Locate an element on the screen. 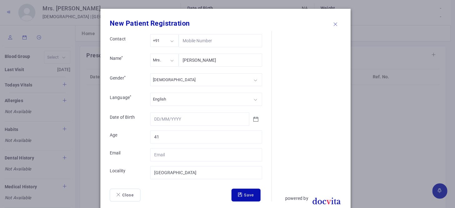 The height and width of the screenshot is (208, 455). label: Language is located at coordinates (125, 99).